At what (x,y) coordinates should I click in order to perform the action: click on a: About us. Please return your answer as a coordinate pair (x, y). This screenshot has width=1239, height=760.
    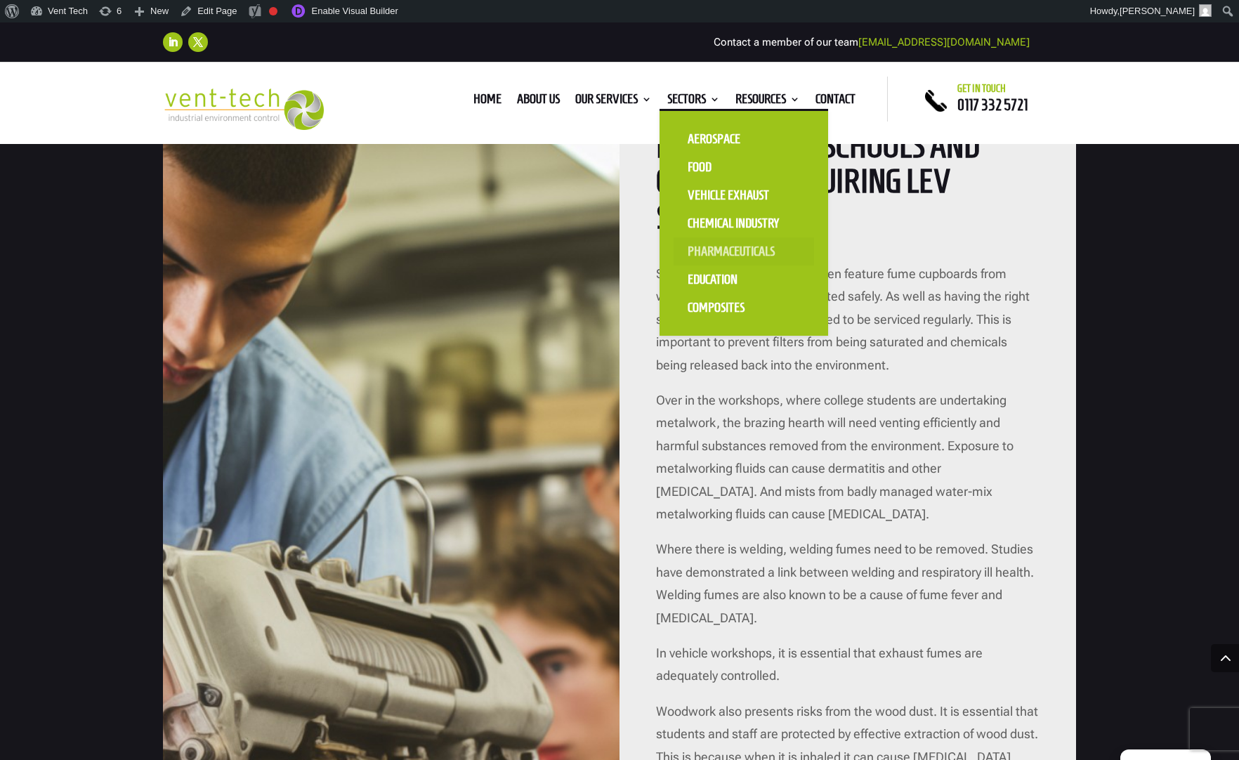
    Looking at the image, I should click on (538, 102).